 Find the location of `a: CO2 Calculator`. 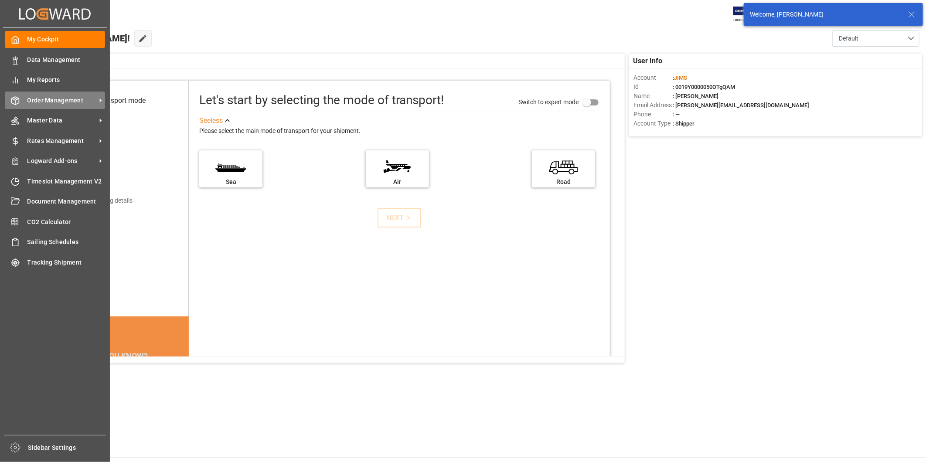

a: CO2 Calculator is located at coordinates (55, 221).